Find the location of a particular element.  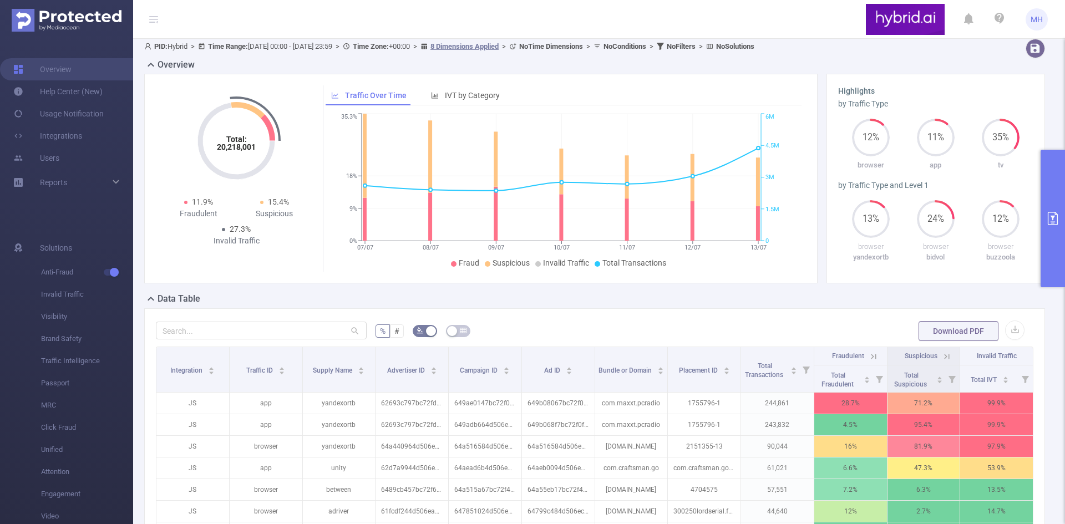

span: 15.4% is located at coordinates (278, 202).